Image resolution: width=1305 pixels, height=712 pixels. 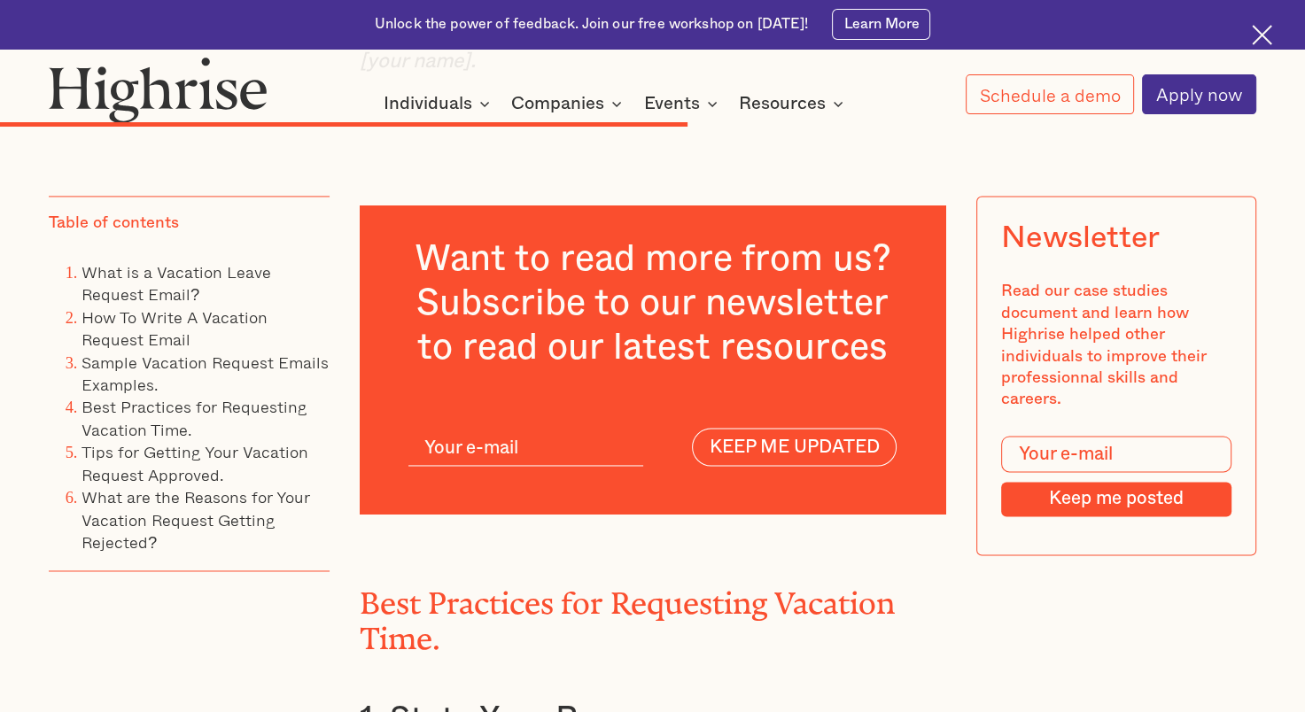 I want to click on a: Sample Vacation Request Emails Examples., so click(x=205, y=373).